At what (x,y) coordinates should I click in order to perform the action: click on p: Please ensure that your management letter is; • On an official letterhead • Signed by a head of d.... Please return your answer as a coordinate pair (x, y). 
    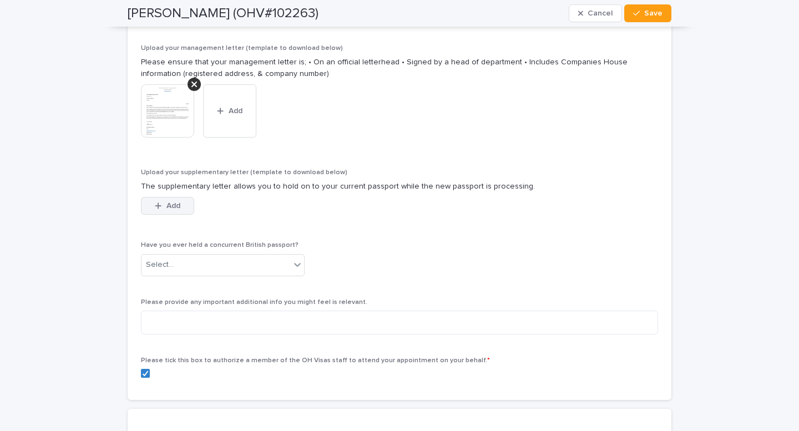
    Looking at the image, I should click on (400, 68).